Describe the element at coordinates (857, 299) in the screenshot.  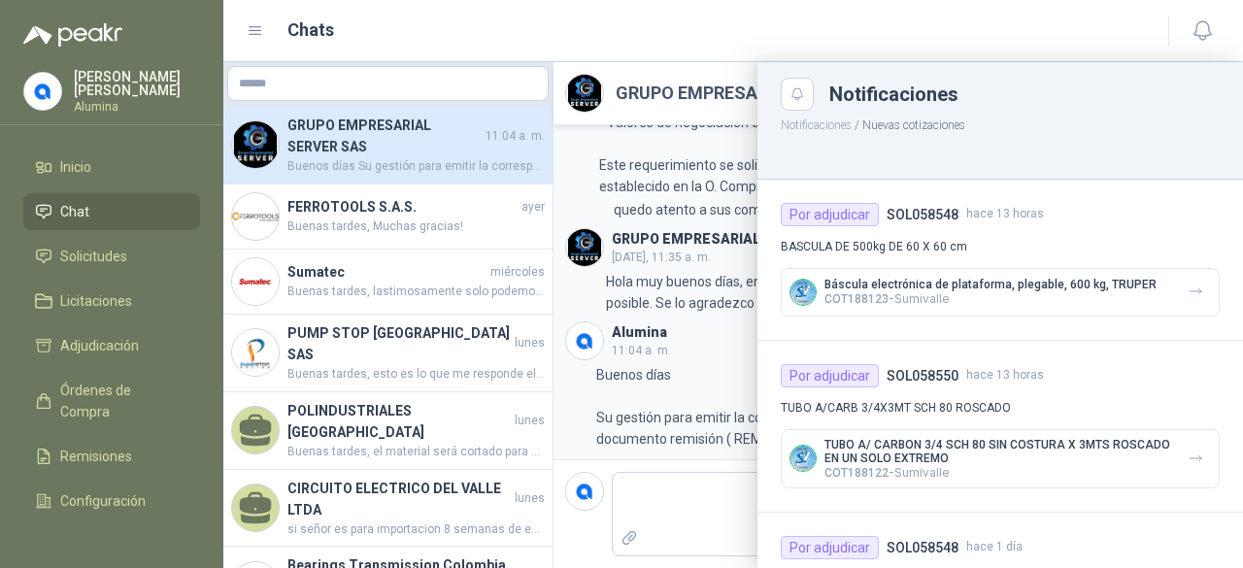
I see `span: COT188123` at that location.